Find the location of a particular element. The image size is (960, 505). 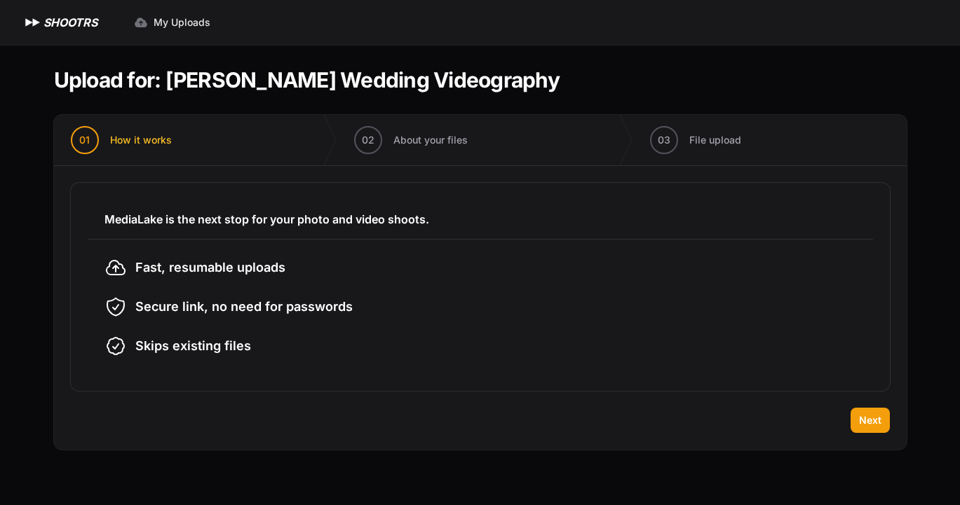

button: 03 File upload is located at coordinates (695, 140).